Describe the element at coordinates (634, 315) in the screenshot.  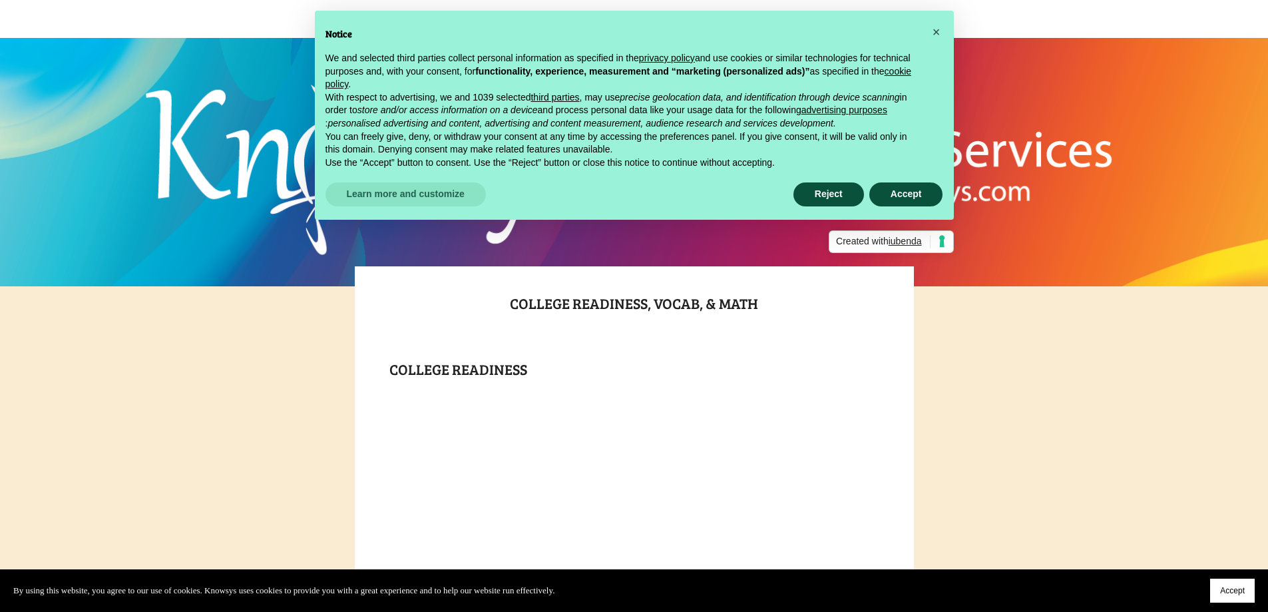
I see `h1: College readiness, Vocab, & Math` at that location.